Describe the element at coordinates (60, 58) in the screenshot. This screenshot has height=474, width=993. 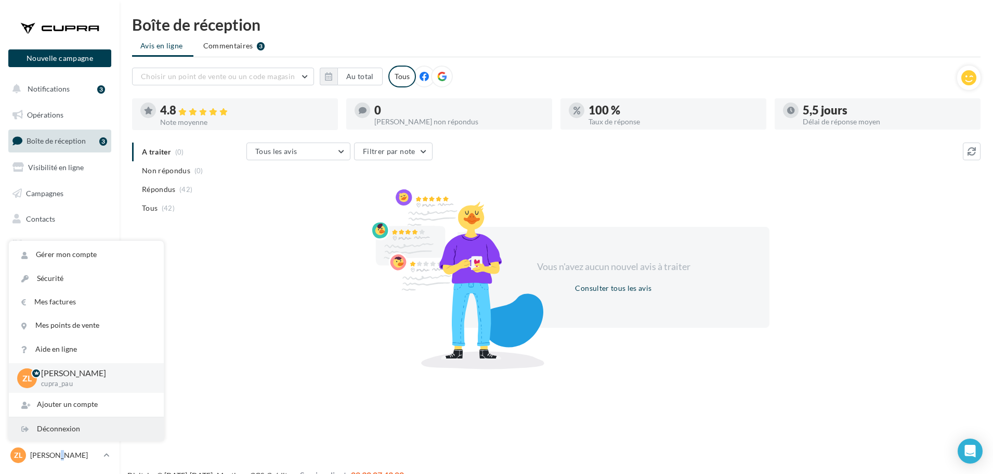
I see `button: Nouvelle campagne` at that location.